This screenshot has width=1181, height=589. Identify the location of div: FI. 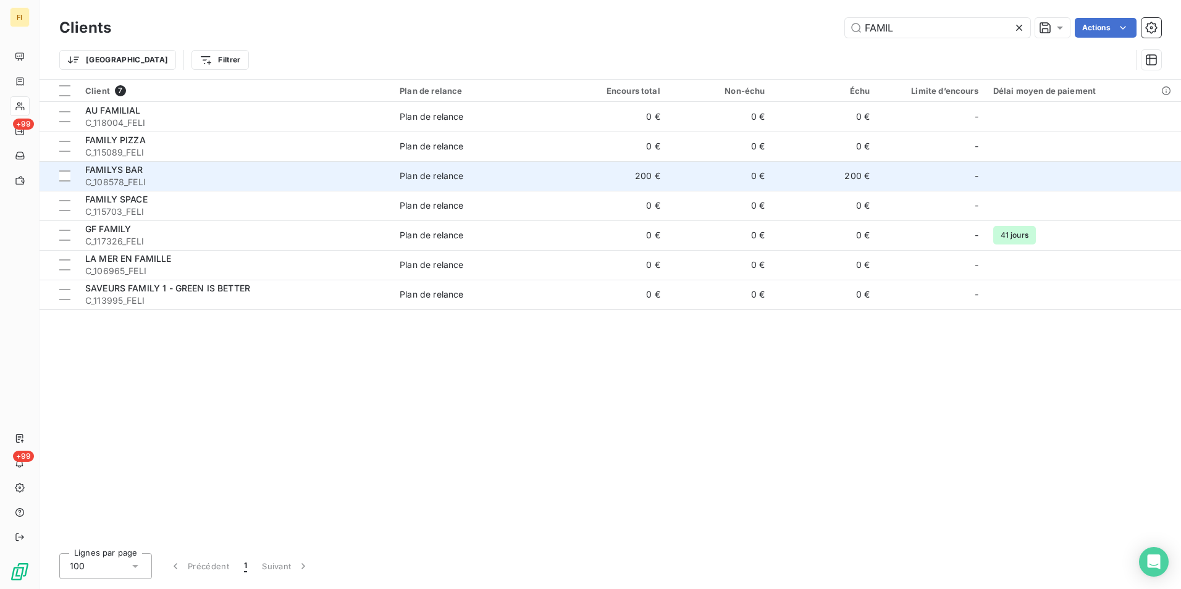
(20, 17).